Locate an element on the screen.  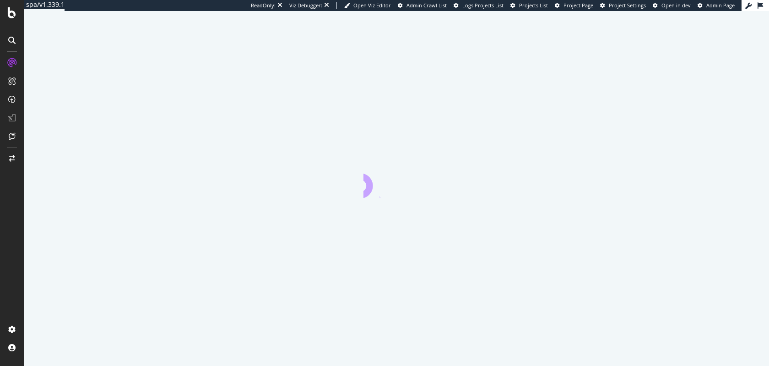
div: ReadOnly: is located at coordinates (263, 5).